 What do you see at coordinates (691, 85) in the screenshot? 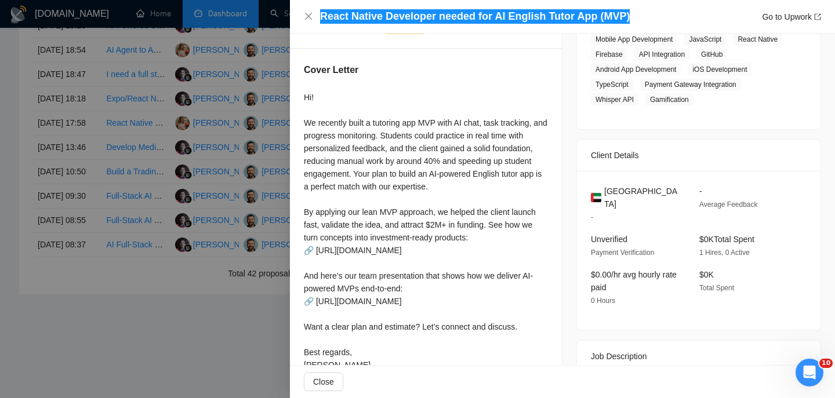
I see `span: Payment Gateway Integration` at bounding box center [691, 85].